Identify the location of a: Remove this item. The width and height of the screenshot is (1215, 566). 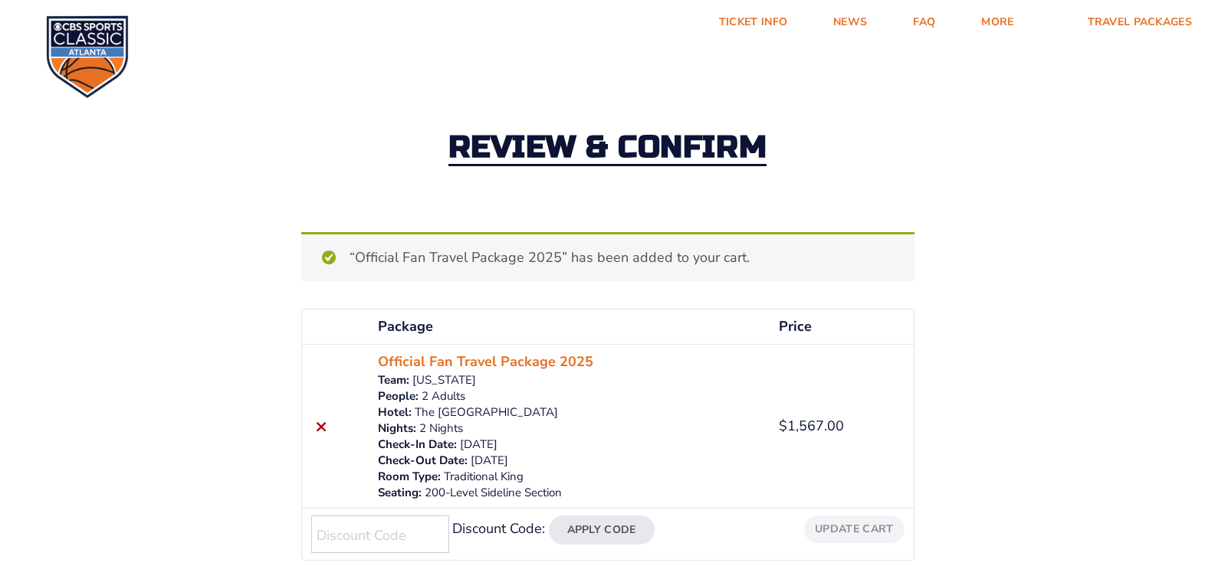
(321, 426).